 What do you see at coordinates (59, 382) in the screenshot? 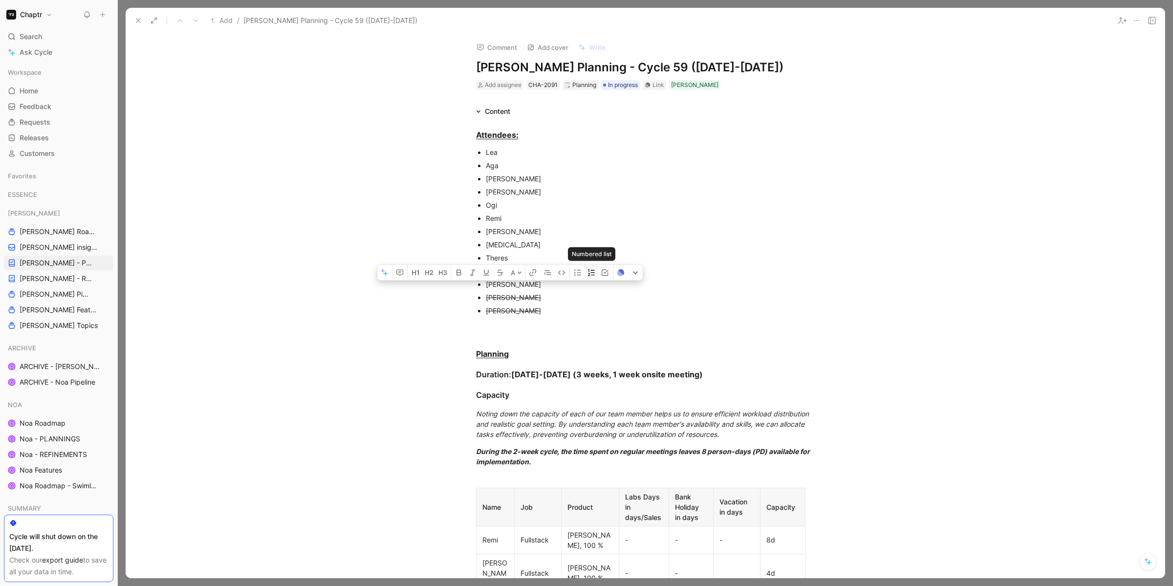
I see `a: ARCHIVE - Noa Pipeline` at bounding box center [59, 382].